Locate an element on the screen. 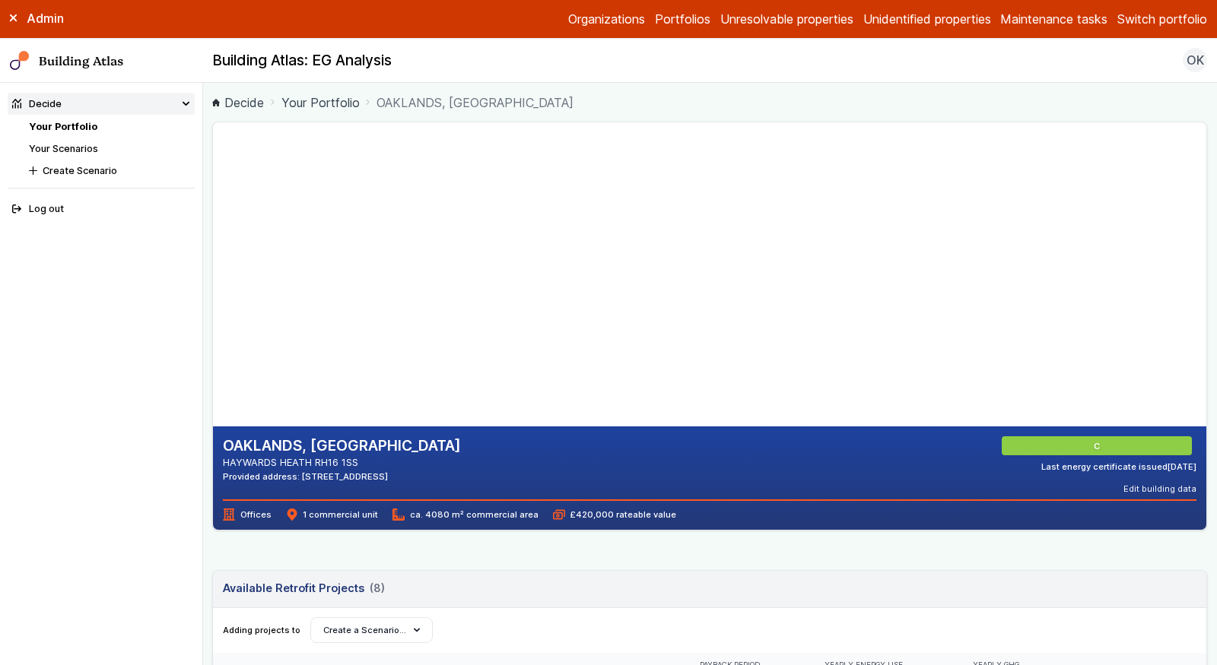 The width and height of the screenshot is (1217, 665). span: OK is located at coordinates (1195, 60).